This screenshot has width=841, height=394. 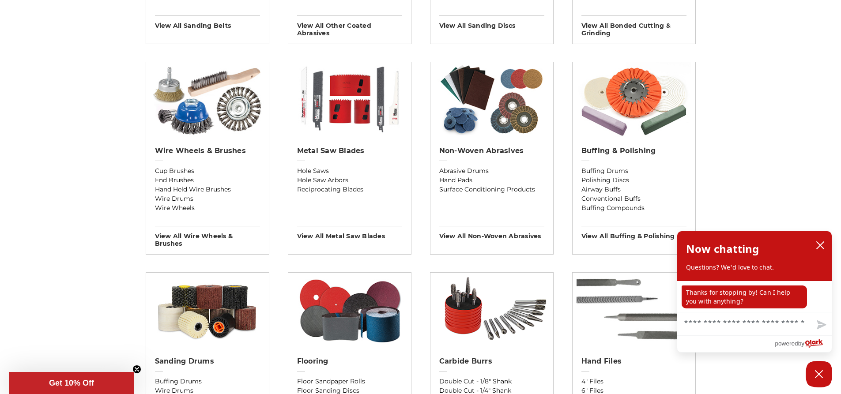 I want to click on a: Floor Sandpaper Rolls, so click(x=350, y=381).